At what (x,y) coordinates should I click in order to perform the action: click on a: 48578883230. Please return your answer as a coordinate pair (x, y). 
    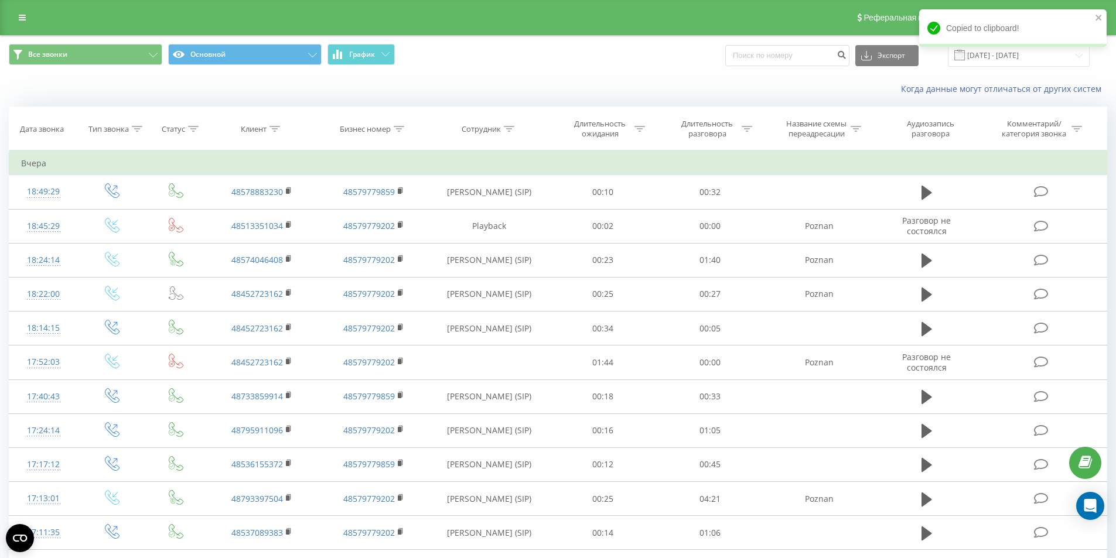
    Looking at the image, I should click on (257, 192).